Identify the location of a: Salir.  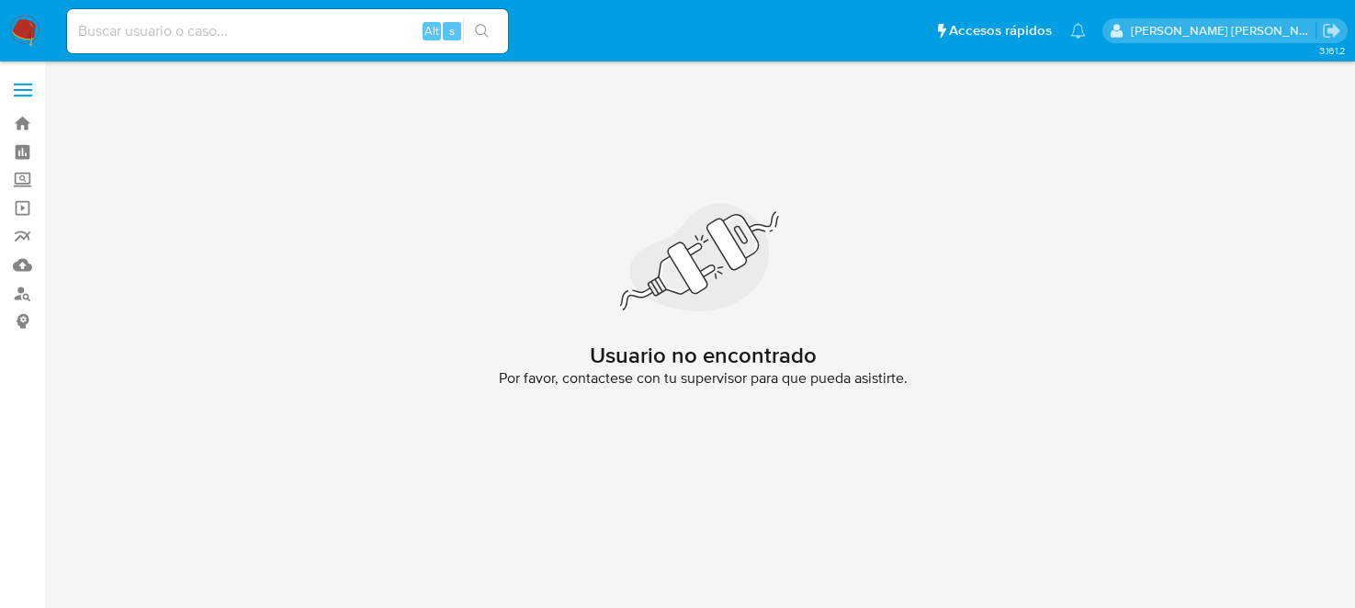
(1331, 30).